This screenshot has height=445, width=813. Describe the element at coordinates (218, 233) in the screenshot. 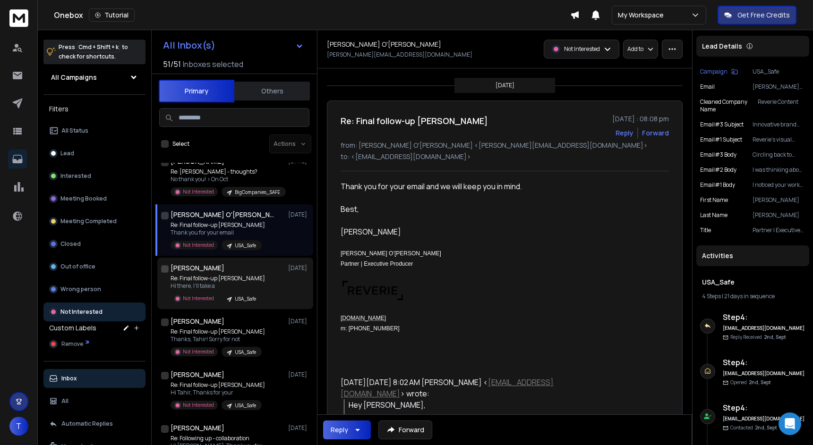

I see `p: Thank you for your email` at that location.